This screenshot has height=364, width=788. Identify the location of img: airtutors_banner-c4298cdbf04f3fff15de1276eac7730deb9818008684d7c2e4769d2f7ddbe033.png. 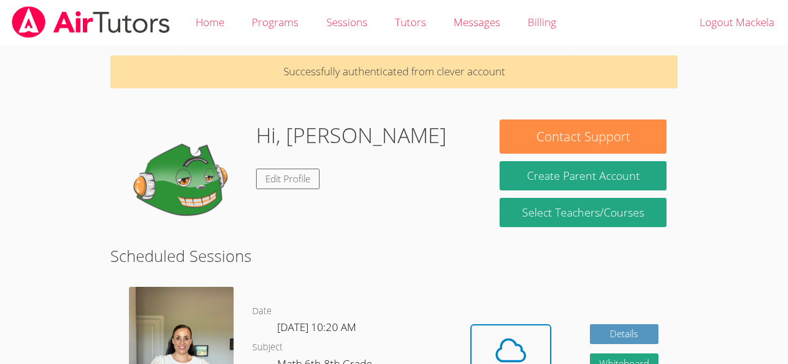
(91, 22).